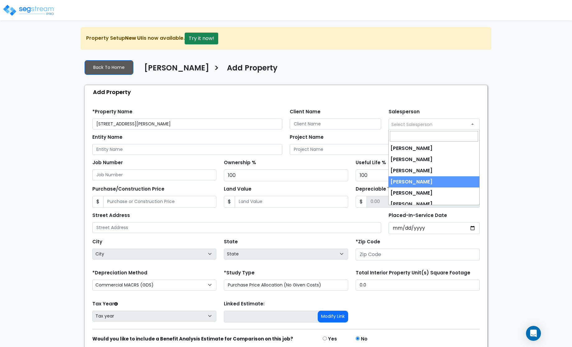 The width and height of the screenshot is (572, 347). Describe the element at coordinates (231, 242) in the screenshot. I see `label: State` at that location.